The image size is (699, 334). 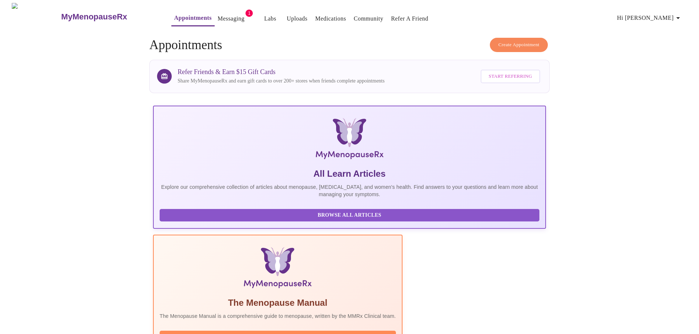 I want to click on a: MyMenopauseRx, so click(x=108, y=17).